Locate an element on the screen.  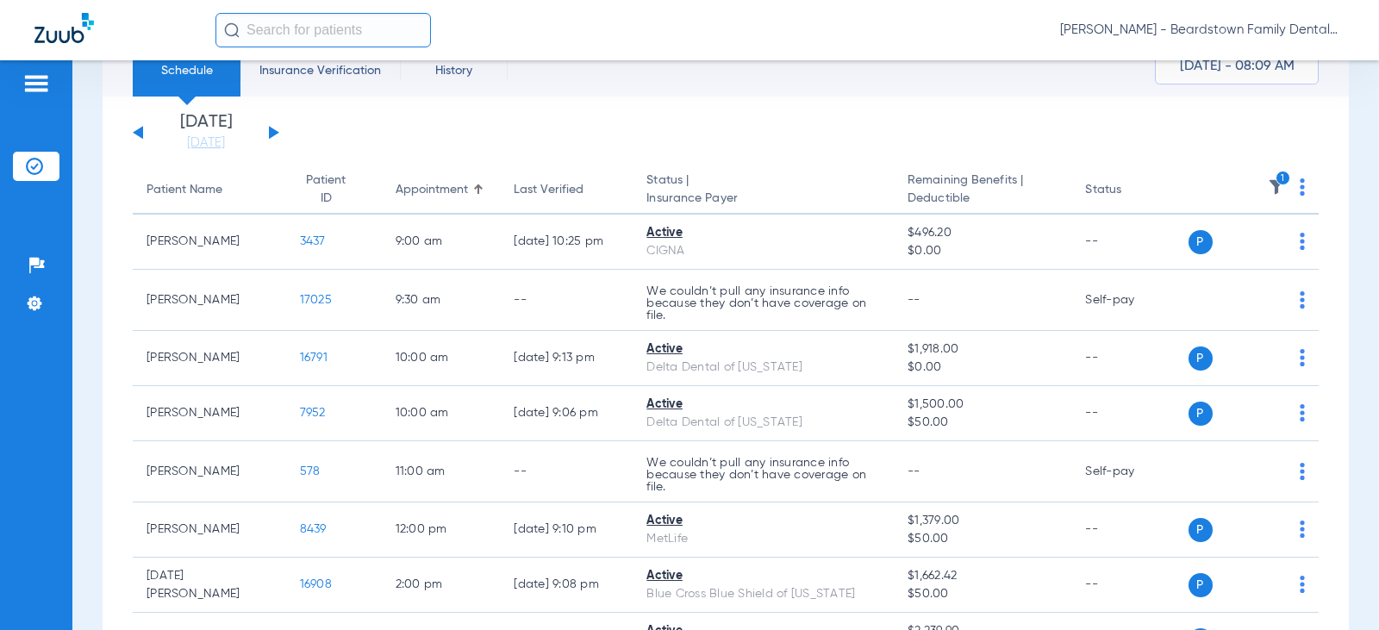
img: hamburger-icon is located at coordinates (36, 84).